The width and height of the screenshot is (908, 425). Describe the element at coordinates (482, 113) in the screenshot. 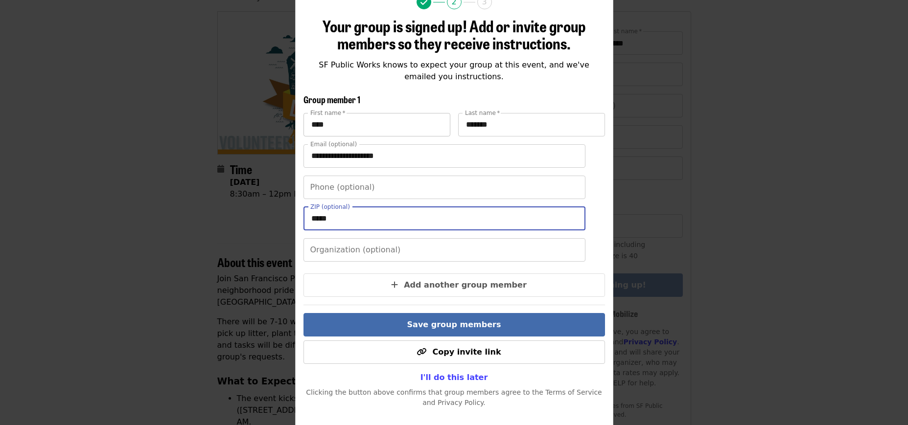

I see `label: Last name` at that location.